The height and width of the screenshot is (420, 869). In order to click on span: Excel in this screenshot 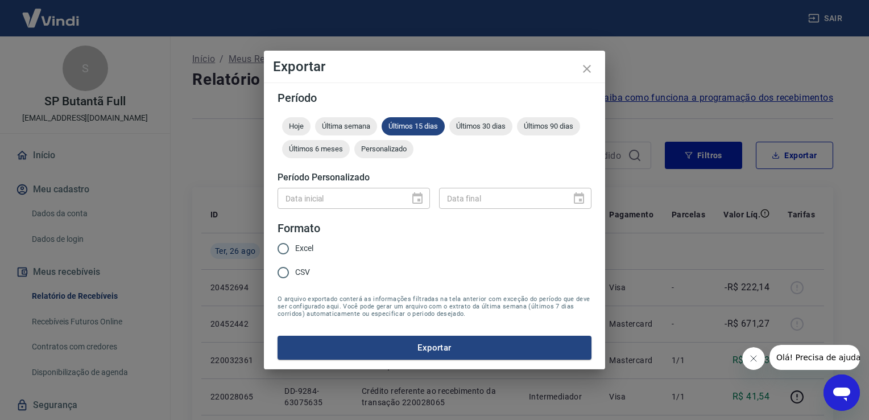, I will do `click(304, 248)`.